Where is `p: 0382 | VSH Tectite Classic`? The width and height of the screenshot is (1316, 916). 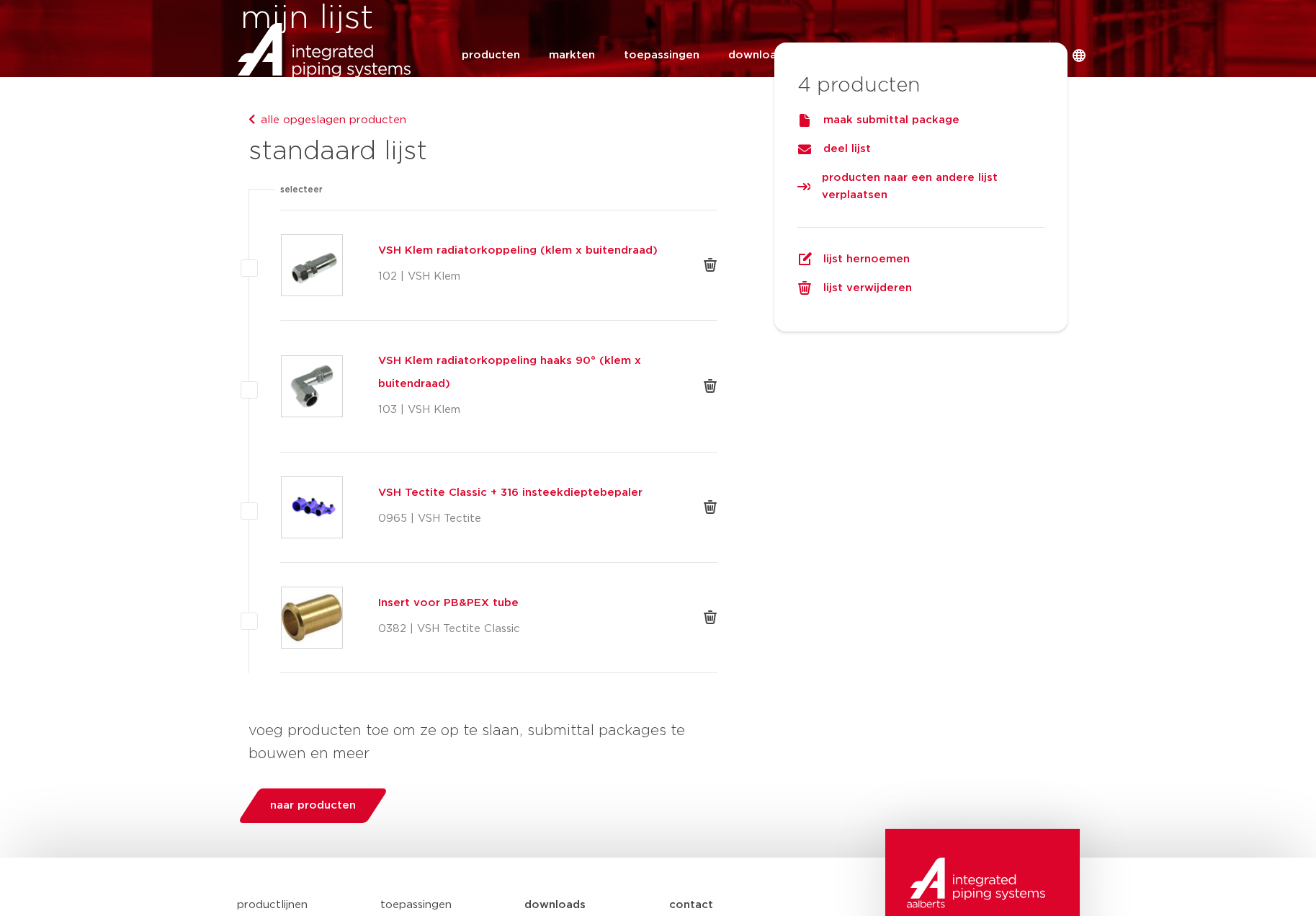
p: 0382 | VSH Tectite Classic is located at coordinates (529, 629).